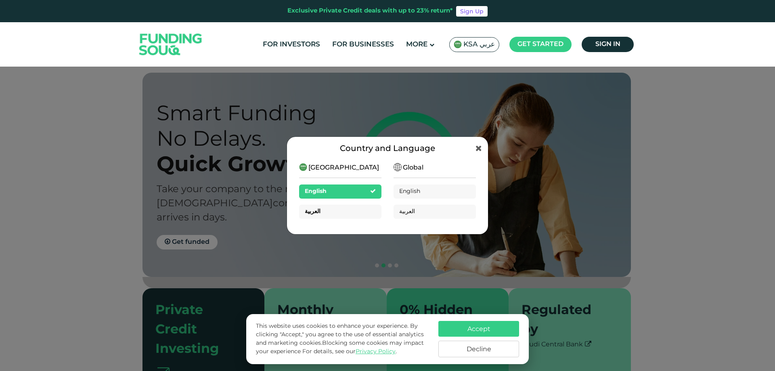 This screenshot has width=775, height=371. What do you see at coordinates (607, 44) in the screenshot?
I see `a: Sign in` at bounding box center [607, 44].